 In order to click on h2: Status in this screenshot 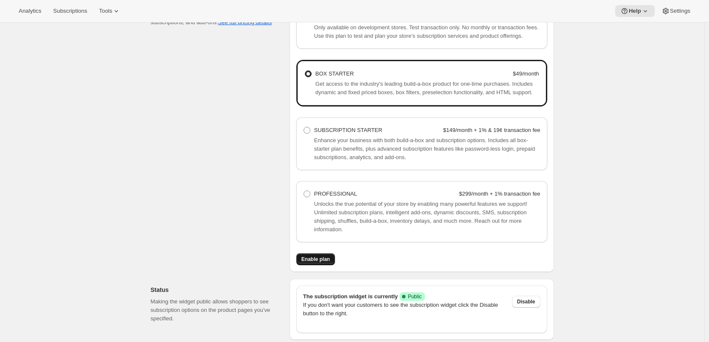, I will do `click(213, 290)`.